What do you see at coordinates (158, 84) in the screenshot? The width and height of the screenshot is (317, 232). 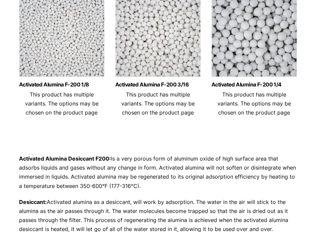 I see `a: Activated Alumina F-200 3/16` at bounding box center [158, 84].